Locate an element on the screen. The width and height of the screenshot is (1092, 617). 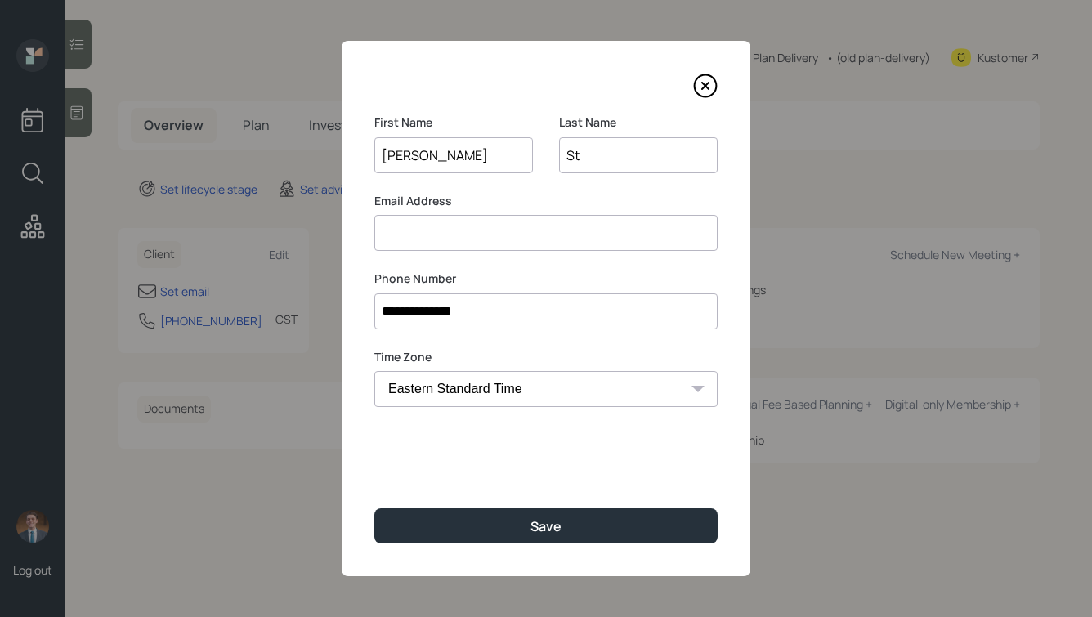
label: Email Address is located at coordinates (546, 201).